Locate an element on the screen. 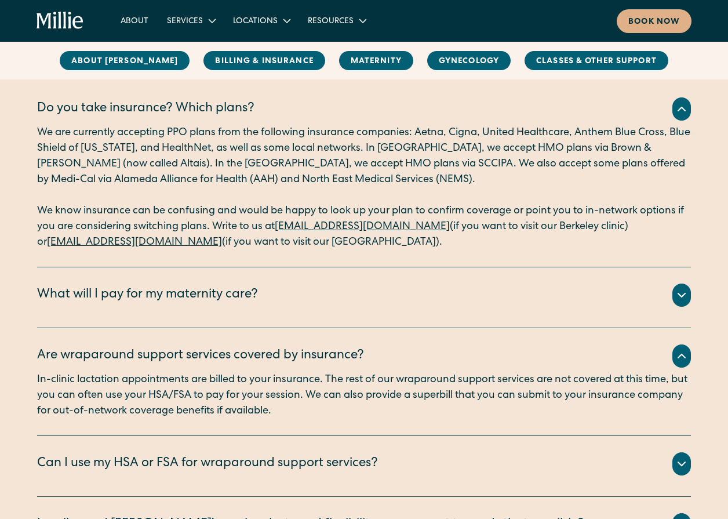 The height and width of the screenshot is (519, 728). div: Do you take insurance? Which plans? is located at coordinates (146, 109).